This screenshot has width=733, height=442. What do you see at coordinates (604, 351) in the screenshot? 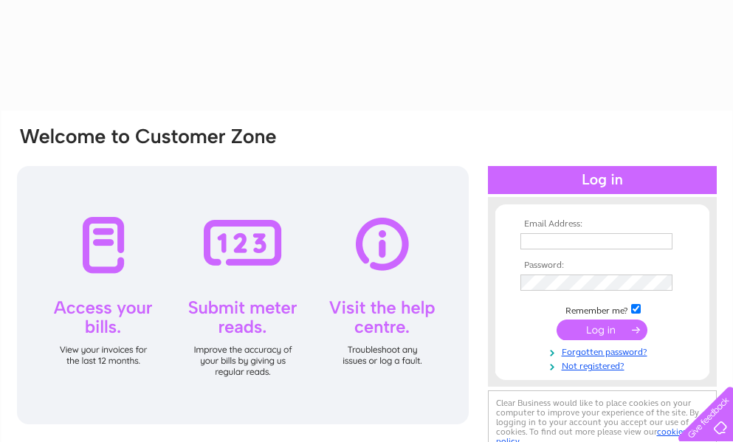
I see `a: Forgotten password?` at bounding box center [604, 351].